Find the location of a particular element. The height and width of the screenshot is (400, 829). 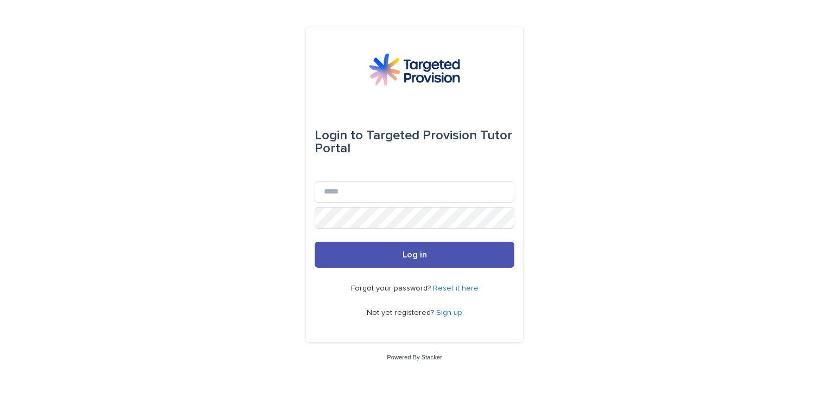

a: Sign up is located at coordinates (449, 313).